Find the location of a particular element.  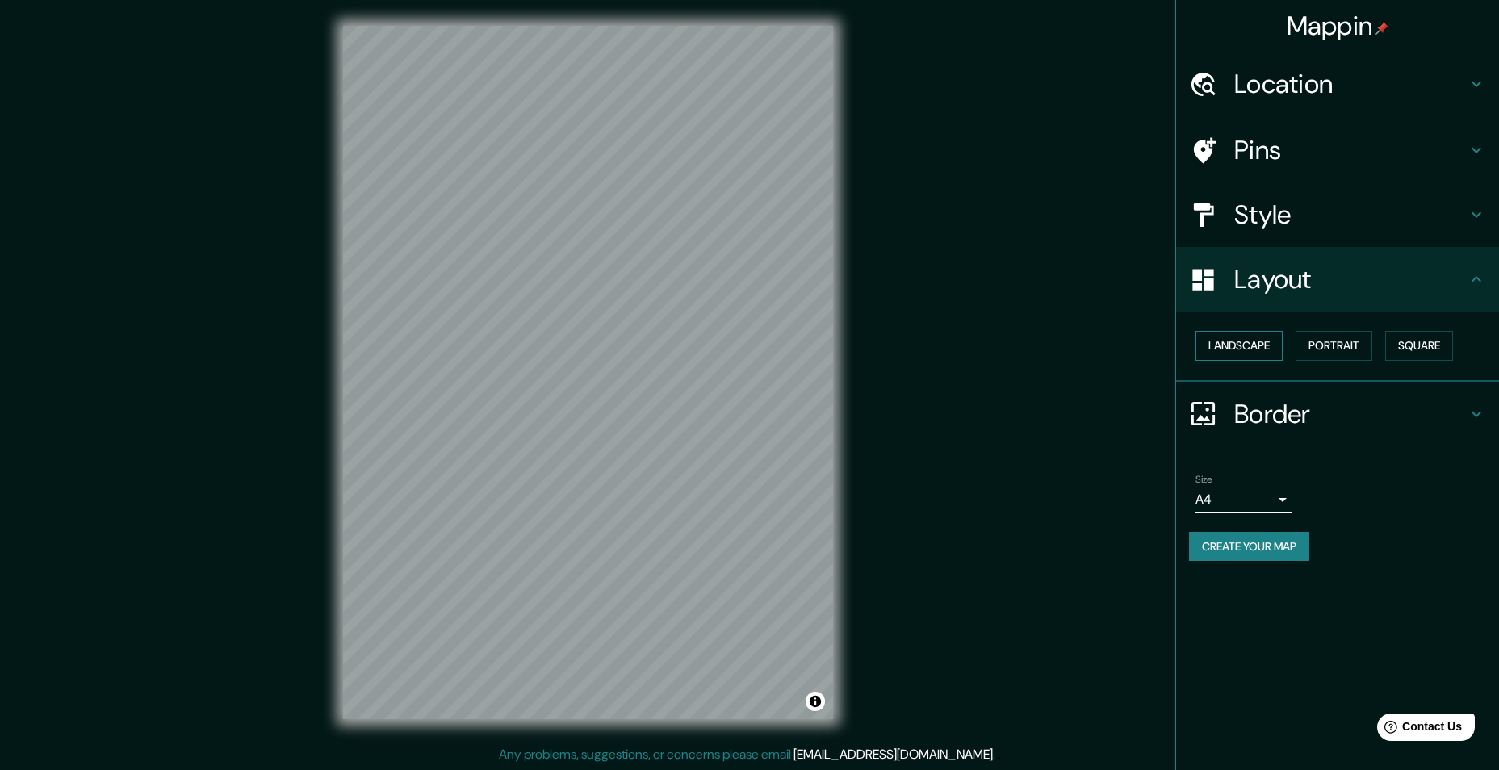

h4: Pins is located at coordinates (1350, 150).